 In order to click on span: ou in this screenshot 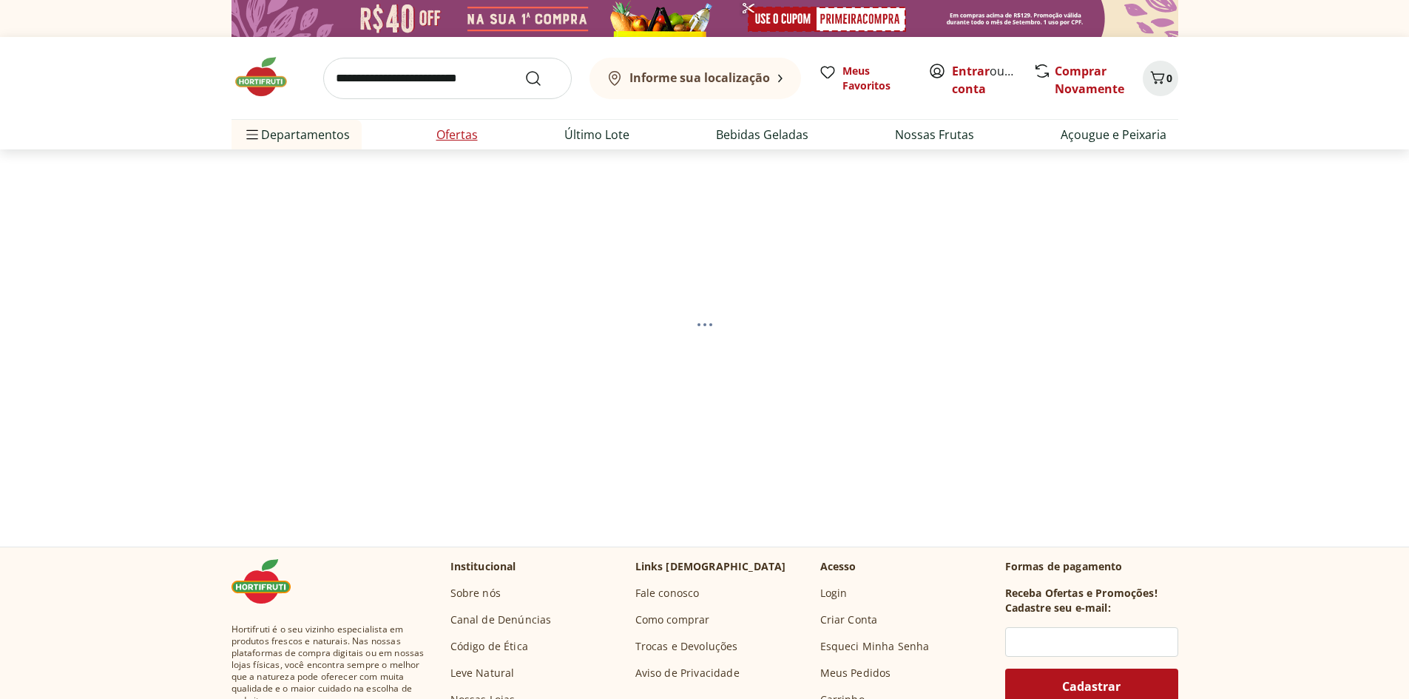, I will do `click(985, 80)`.